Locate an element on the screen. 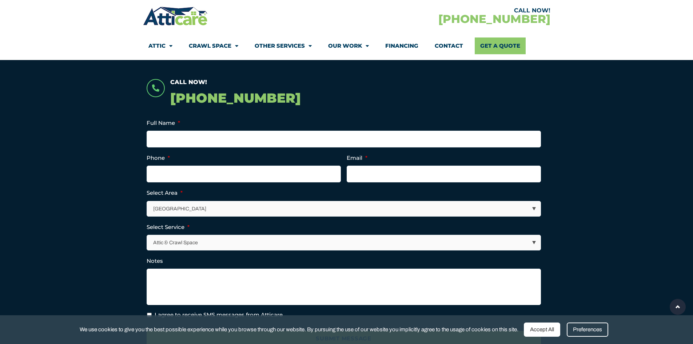 The width and height of the screenshot is (693, 344). label: Notes is located at coordinates (155, 261).